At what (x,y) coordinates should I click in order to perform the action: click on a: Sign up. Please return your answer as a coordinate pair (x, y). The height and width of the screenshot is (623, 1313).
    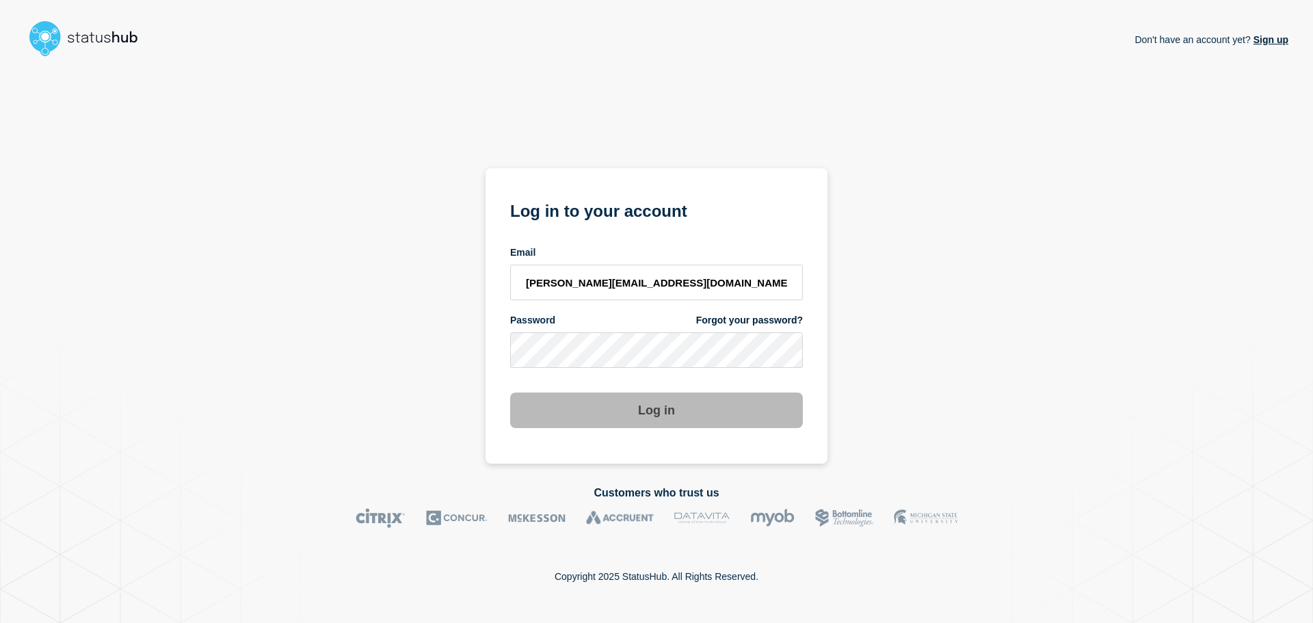
    Looking at the image, I should click on (1269, 40).